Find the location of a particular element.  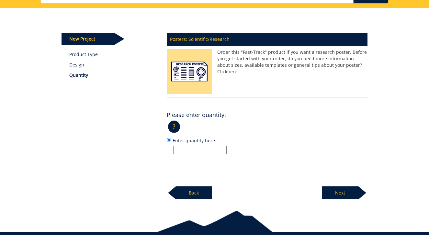

p: Quantity is located at coordinates (113, 75).